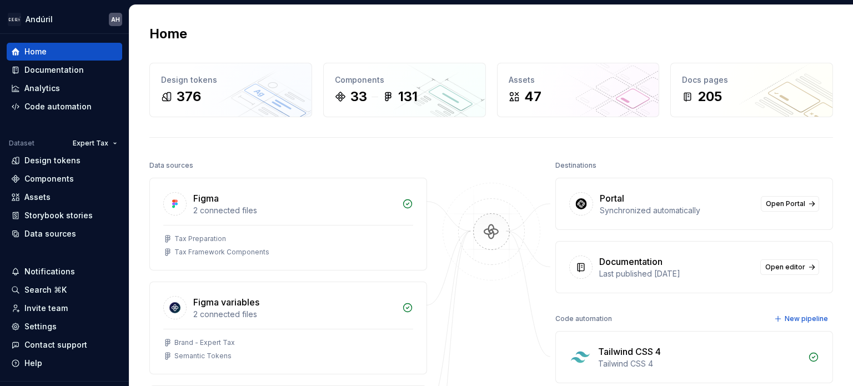 The width and height of the screenshot is (853, 386). Describe the element at coordinates (14, 19) in the screenshot. I see `img: 572984b3-56a8-419d-98bc-7b186c70b928.png` at that location.